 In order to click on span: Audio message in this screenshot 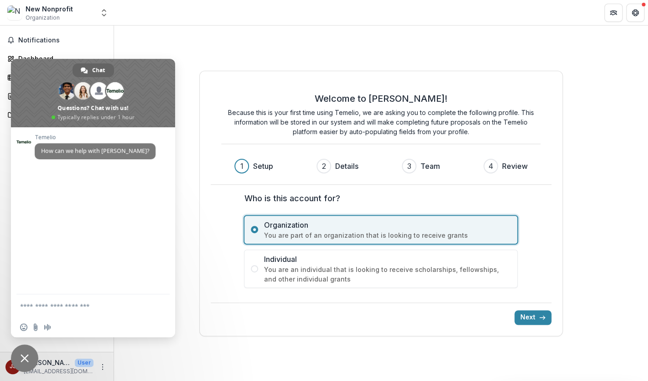, I will do `click(47, 327)`.